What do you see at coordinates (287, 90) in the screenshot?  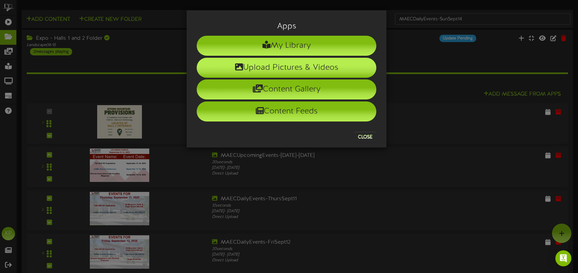 I see `li: Content Gallery` at bounding box center [287, 90].